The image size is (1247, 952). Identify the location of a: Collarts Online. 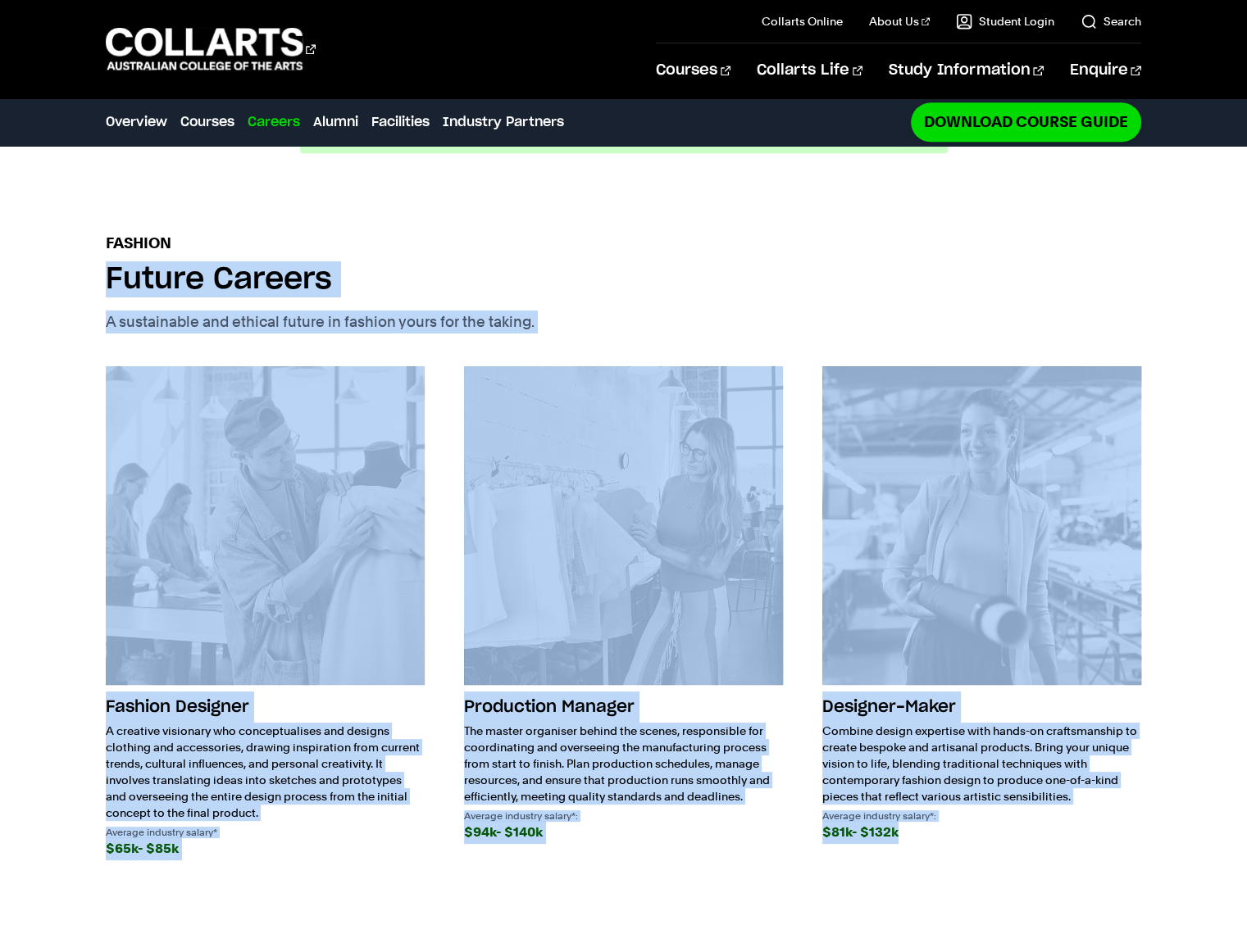
(802, 21).